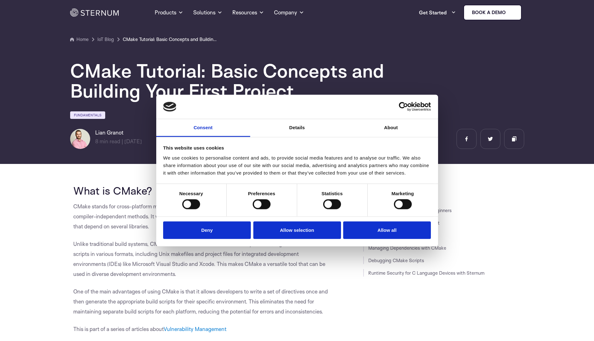 Image resolution: width=594 pixels, height=341 pixels. Describe the element at coordinates (262, 194) in the screenshot. I see `strong: Preferences` at that location.